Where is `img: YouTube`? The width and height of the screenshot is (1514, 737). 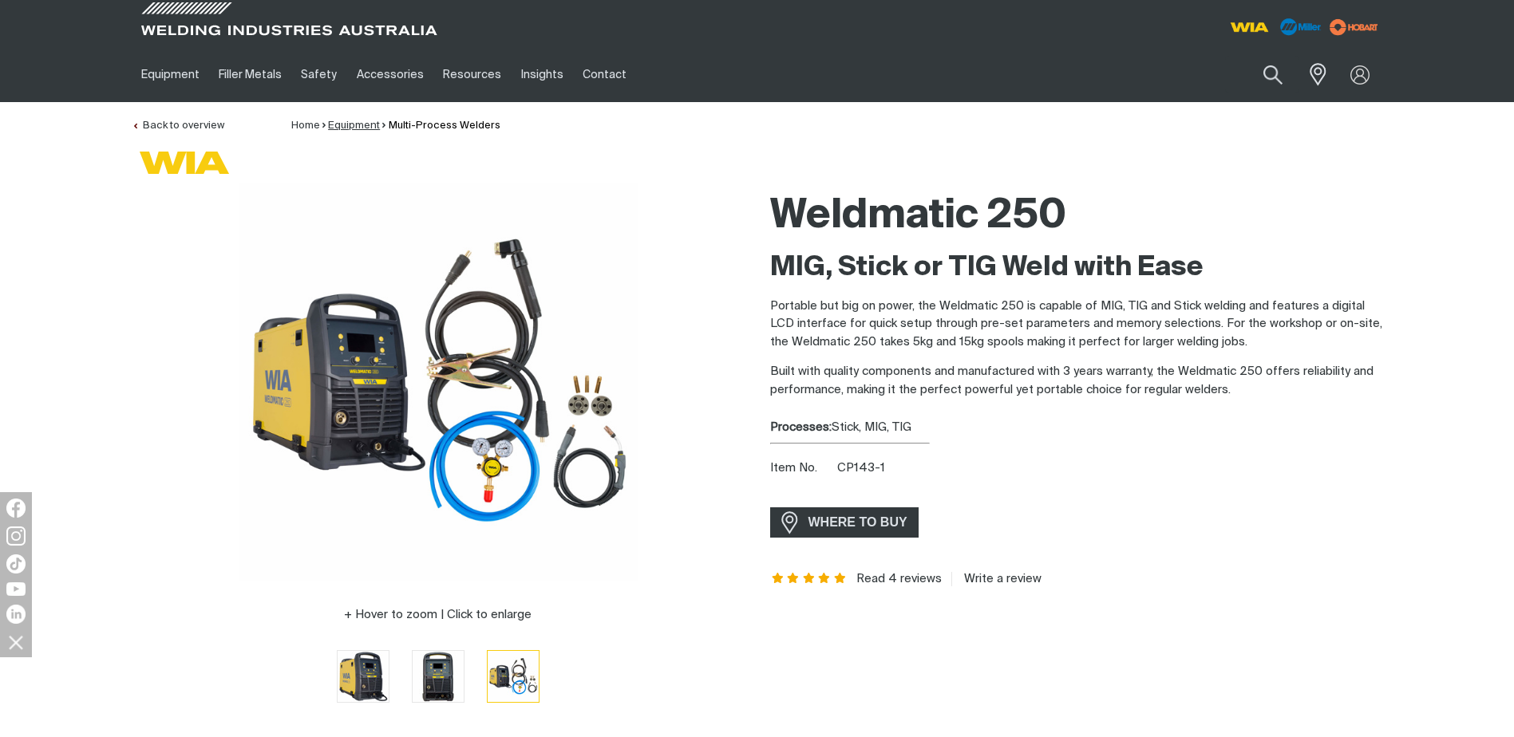
img: YouTube is located at coordinates (16, 589).